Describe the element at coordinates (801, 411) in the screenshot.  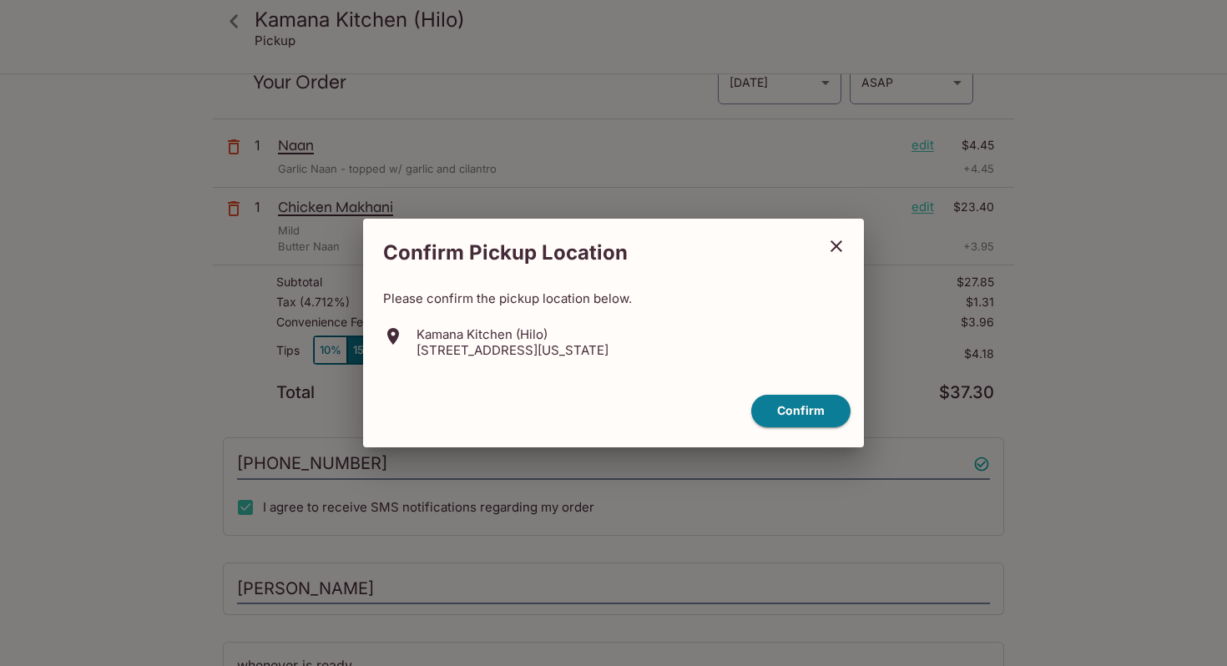
I see `button: confirm` at that location.